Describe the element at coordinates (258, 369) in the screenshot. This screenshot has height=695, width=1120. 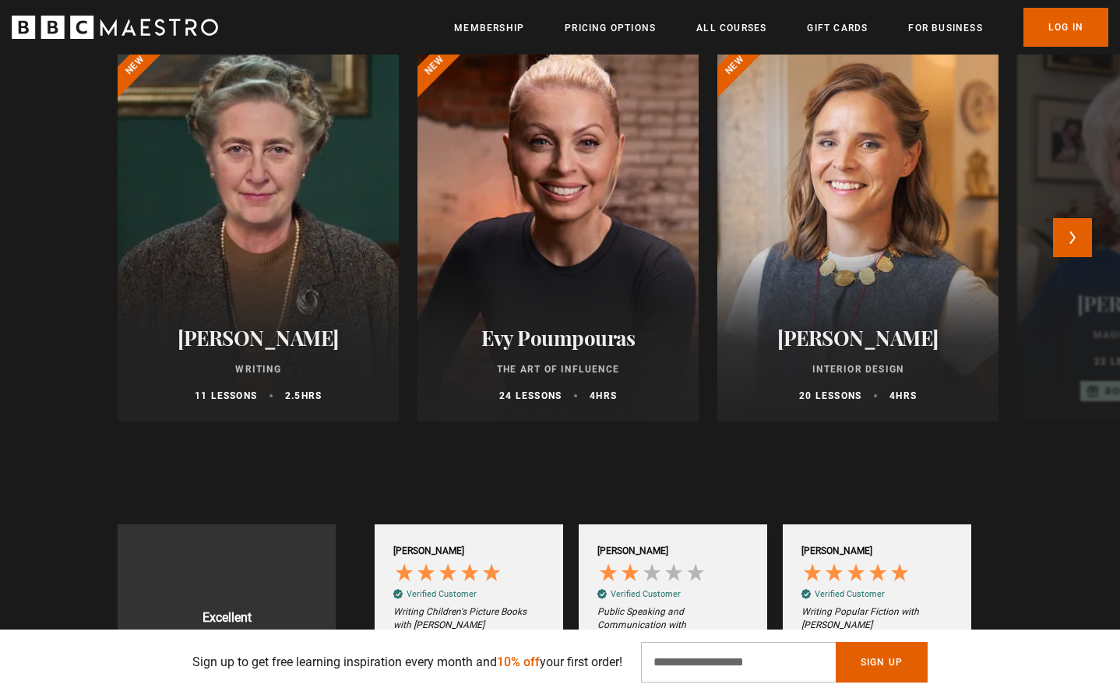
I see `p: Writing` at that location.